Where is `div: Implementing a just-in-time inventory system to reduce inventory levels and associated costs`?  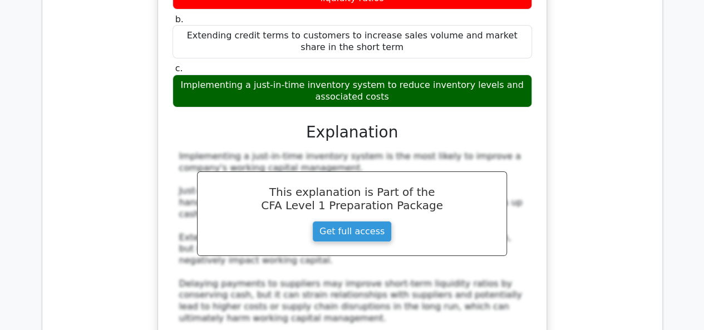 div: Implementing a just-in-time inventory system to reduce inventory levels and associated costs is located at coordinates (352, 91).